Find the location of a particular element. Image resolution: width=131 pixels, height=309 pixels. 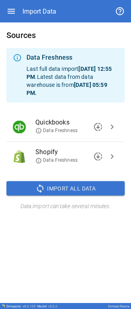

img: Quickbooks is located at coordinates (19, 127).